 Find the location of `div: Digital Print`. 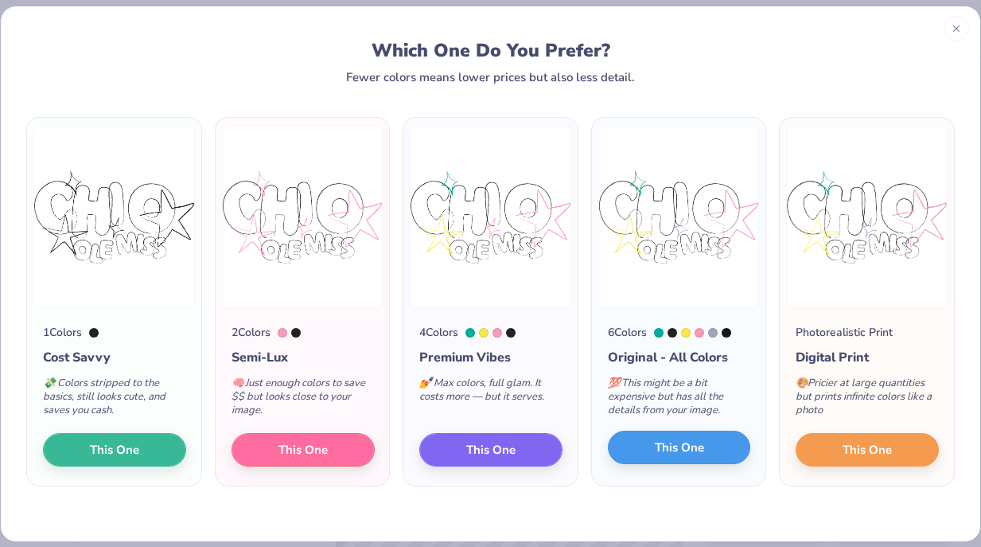

div: Digital Print is located at coordinates (867, 357).